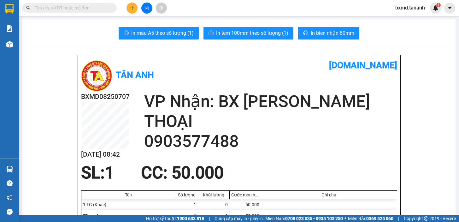  Describe the element at coordinates (329, 195) in the screenshot. I see `div: Ghi chú` at that location.